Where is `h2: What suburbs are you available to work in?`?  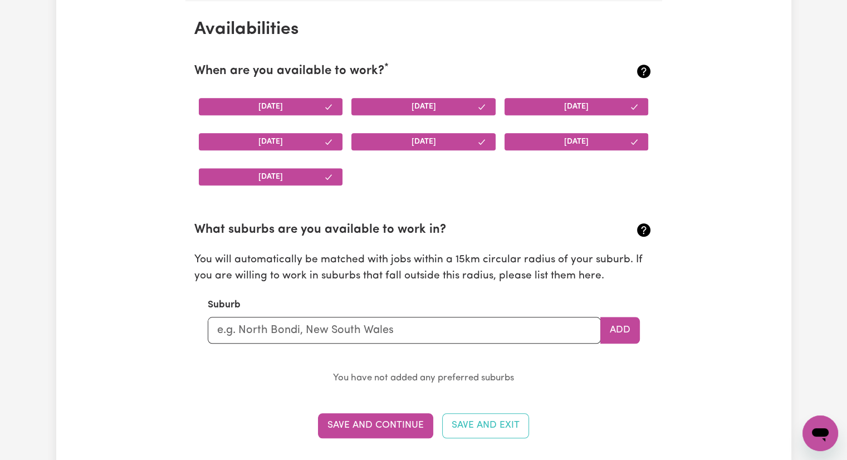
h2: What suburbs are you available to work in? is located at coordinates (385, 230).